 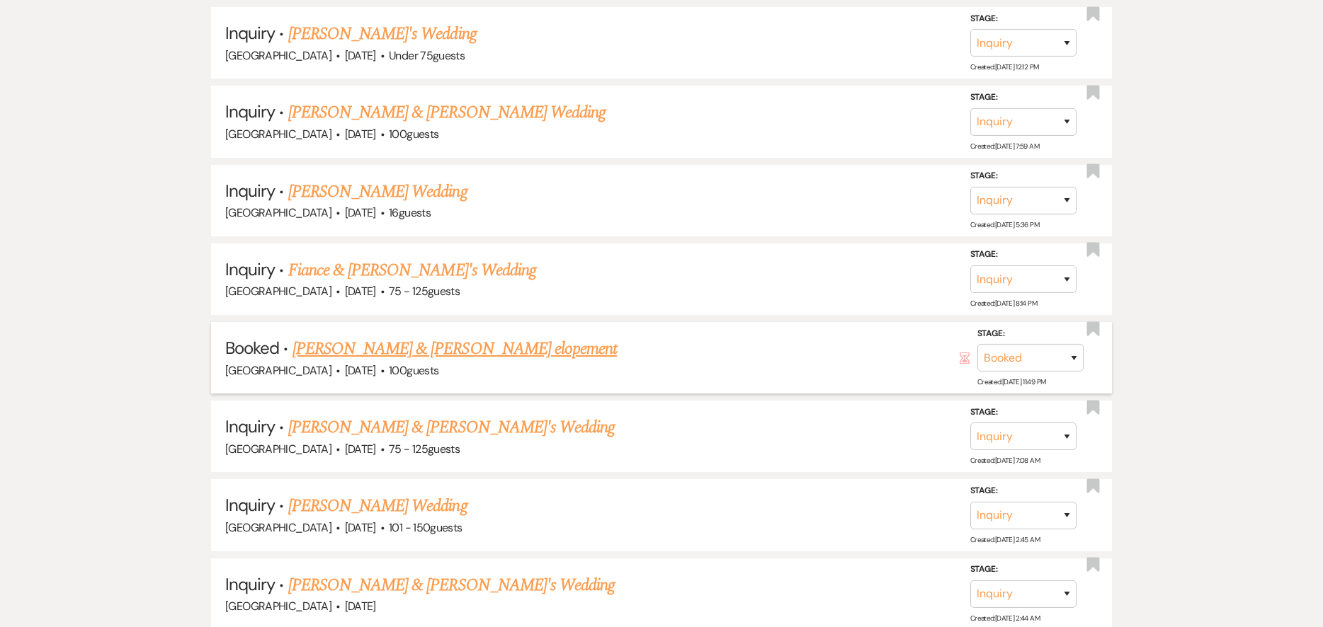 I want to click on span: 101 - 150 guests, so click(x=425, y=528).